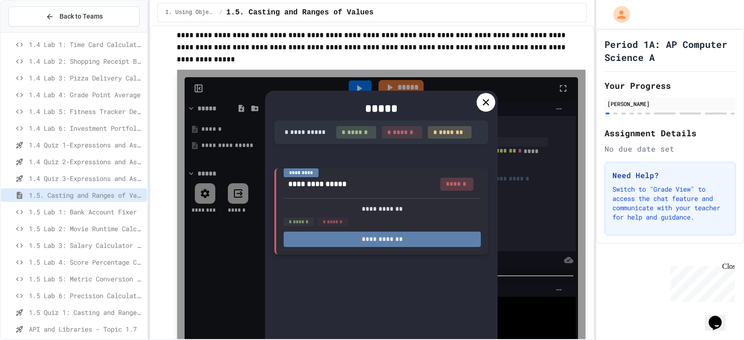 The width and height of the screenshot is (744, 340). I want to click on div: No due date set, so click(670, 149).